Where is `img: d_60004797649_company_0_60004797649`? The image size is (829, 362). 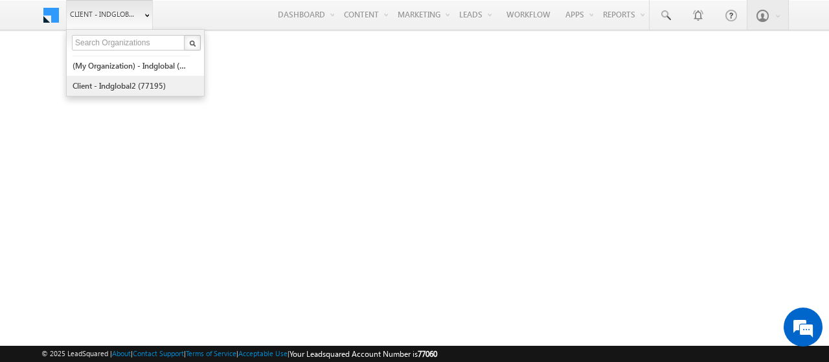
img: d_60004797649_company_0_60004797649 is located at coordinates (38, 76).